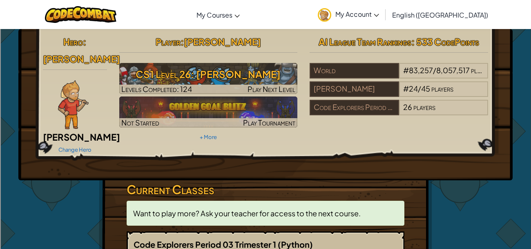 Image resolution: width=531 pixels, height=249 pixels. I want to click on a: Play Next Level, so click(208, 78).